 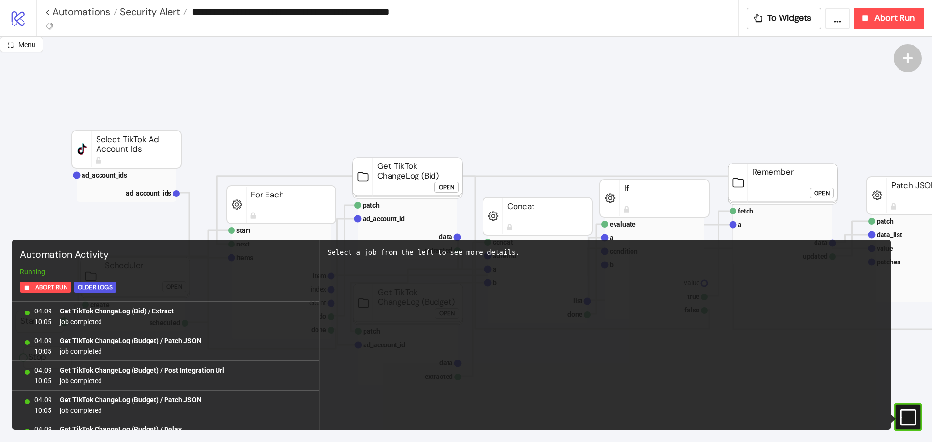 I want to click on a: Security Alert, so click(x=152, y=12).